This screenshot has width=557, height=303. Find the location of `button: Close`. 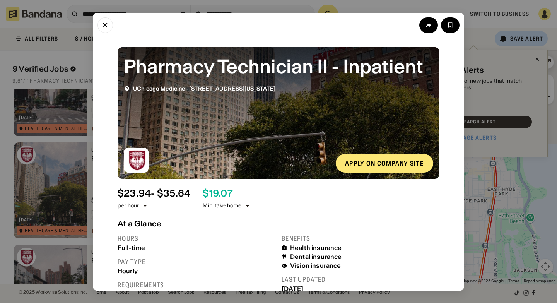

button: Close is located at coordinates (105, 25).